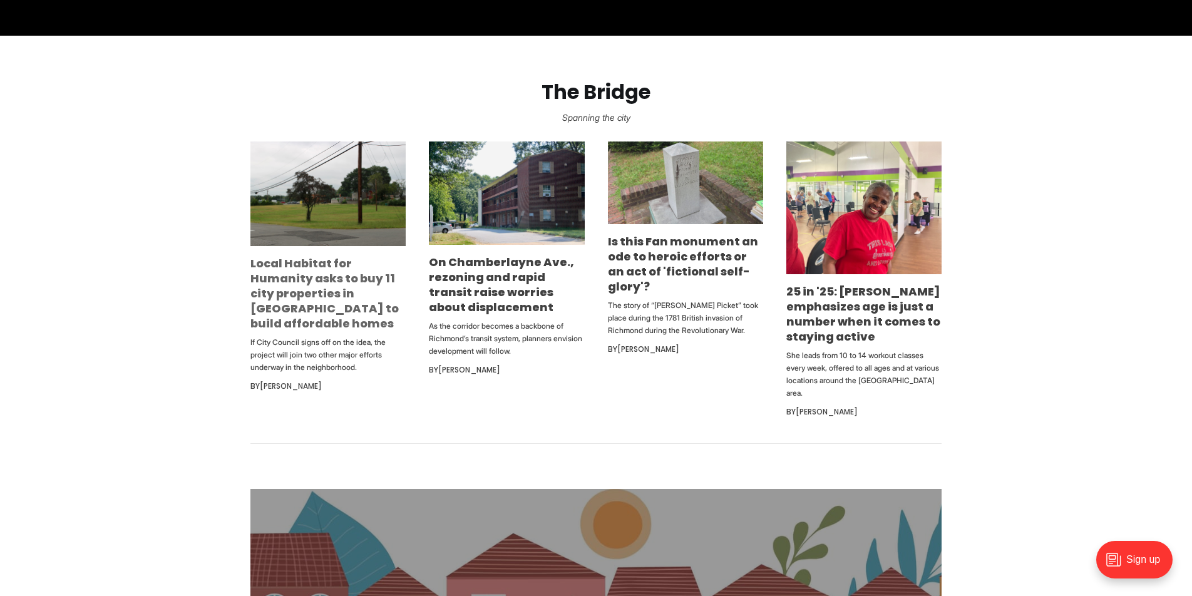 Image resolution: width=1192 pixels, height=596 pixels. What do you see at coordinates (328, 355) in the screenshot?
I see `p: If City Council signs off on the idea, the project will join two other major efforts underway in ...` at bounding box center [328, 355].